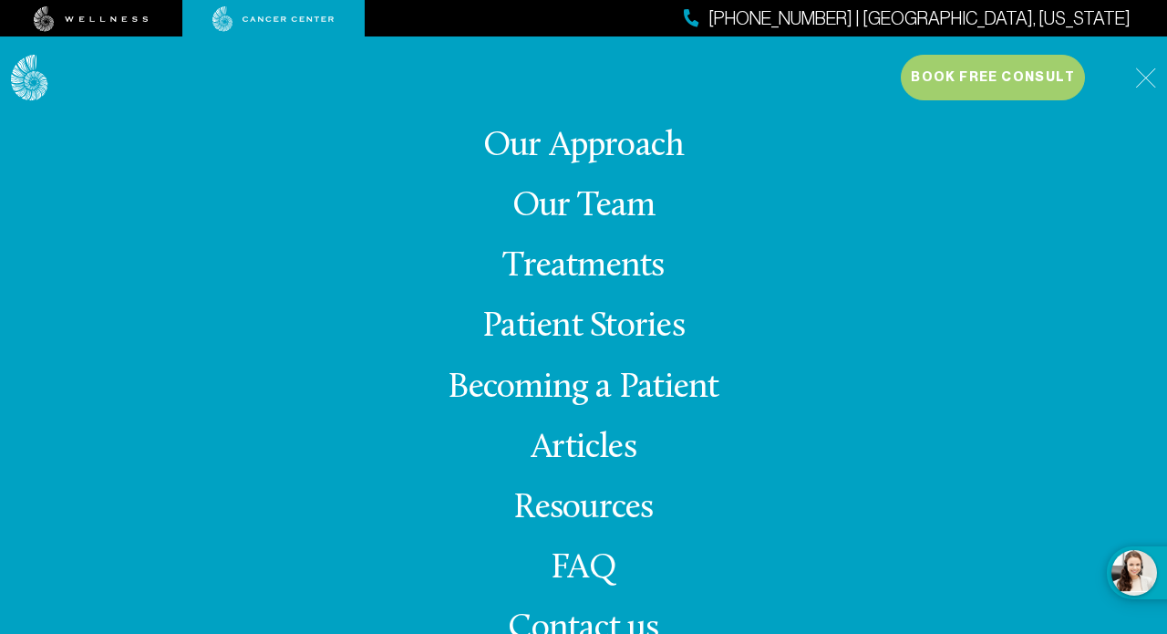 The image size is (1167, 634). Describe the element at coordinates (583, 508) in the screenshot. I see `a: Resources` at that location.